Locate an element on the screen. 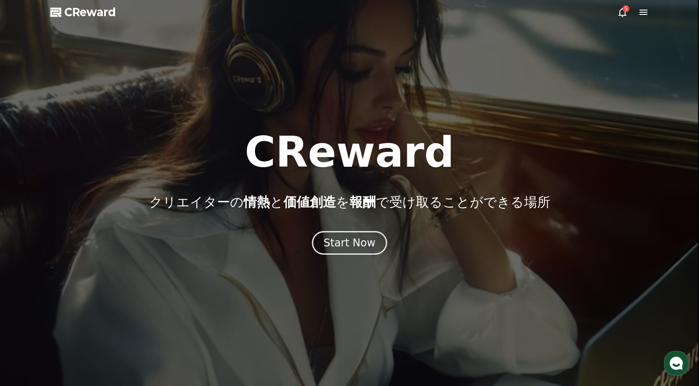  a: CReward is located at coordinates (83, 12).